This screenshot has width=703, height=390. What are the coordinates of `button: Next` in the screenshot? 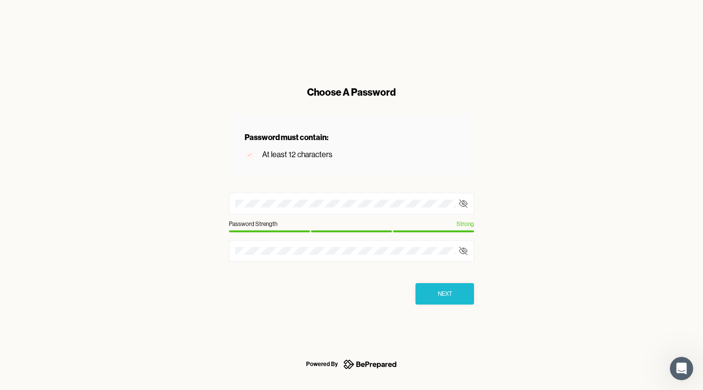 It's located at (444, 294).